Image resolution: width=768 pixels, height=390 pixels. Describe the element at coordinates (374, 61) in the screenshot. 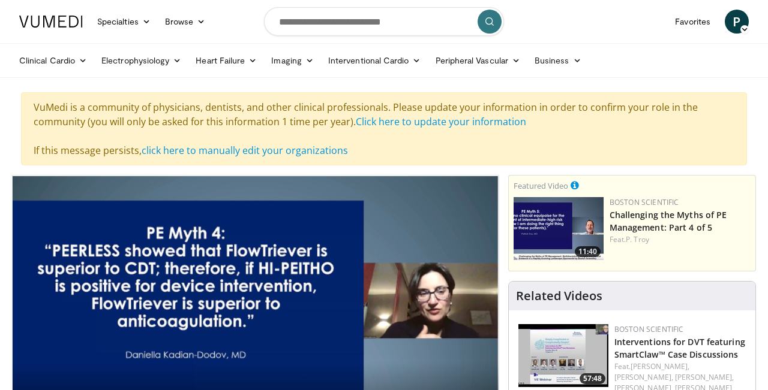

I see `a: Interventional Cardio` at that location.